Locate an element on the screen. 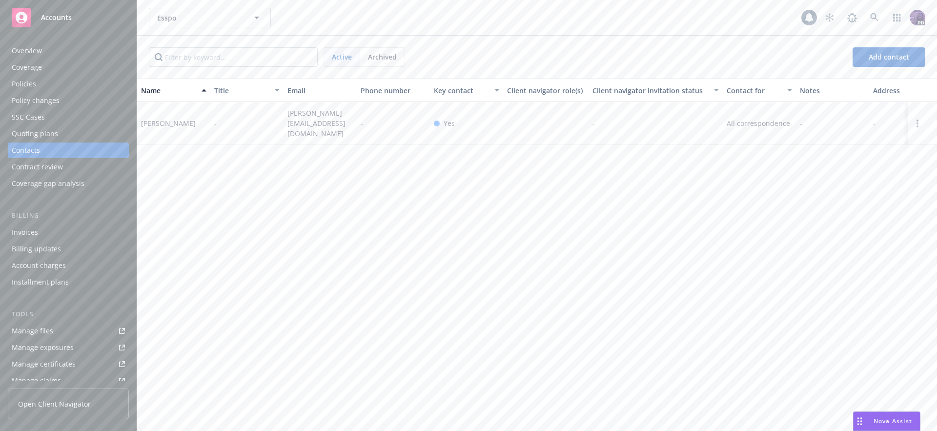  div: Client navigator role(s) is located at coordinates (545, 90).